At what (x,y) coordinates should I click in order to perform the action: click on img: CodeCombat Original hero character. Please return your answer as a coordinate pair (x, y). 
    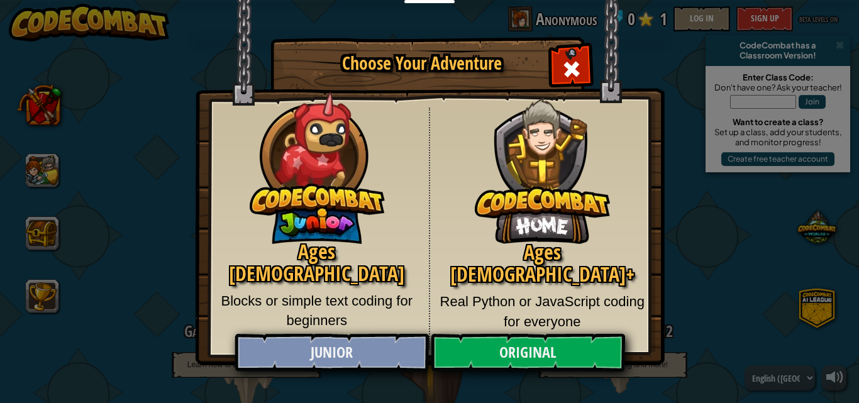
    Looking at the image, I should click on (542, 161).